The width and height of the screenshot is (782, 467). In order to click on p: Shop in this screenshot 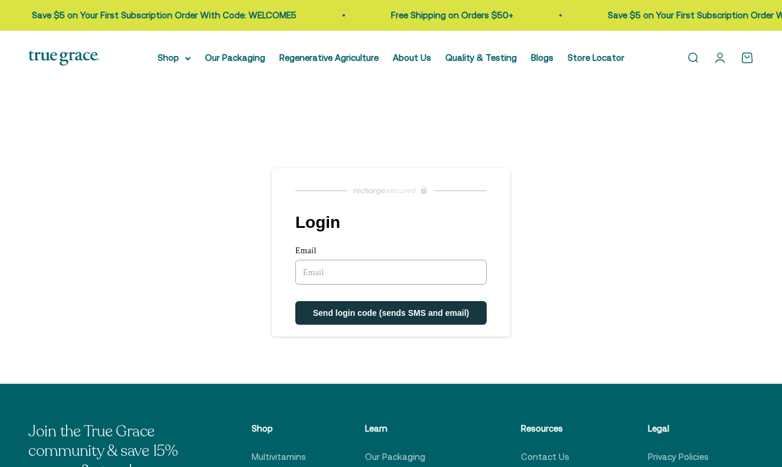, I will do `click(280, 429)`.